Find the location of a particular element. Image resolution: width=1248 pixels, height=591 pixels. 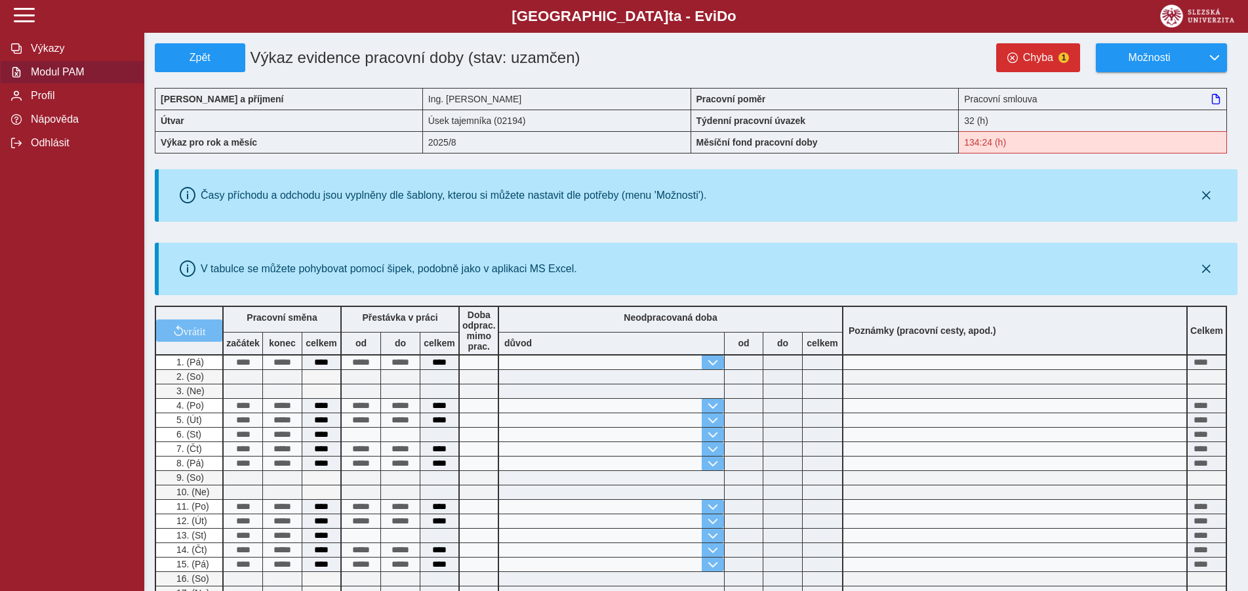

b: Pracovní směna is located at coordinates (281, 317).